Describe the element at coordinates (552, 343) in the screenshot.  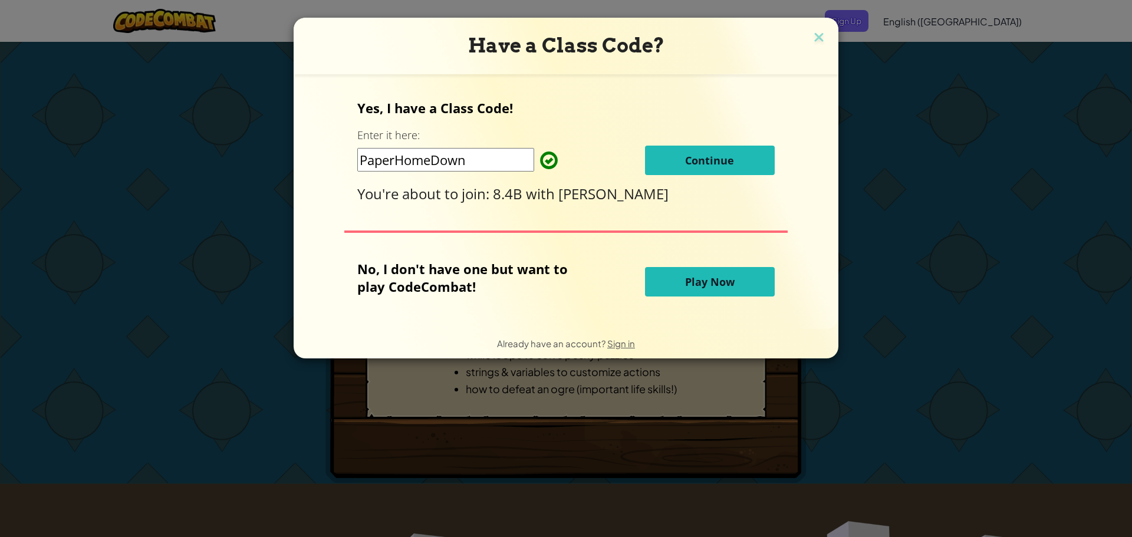
I see `span: Already have an account?` at that location.